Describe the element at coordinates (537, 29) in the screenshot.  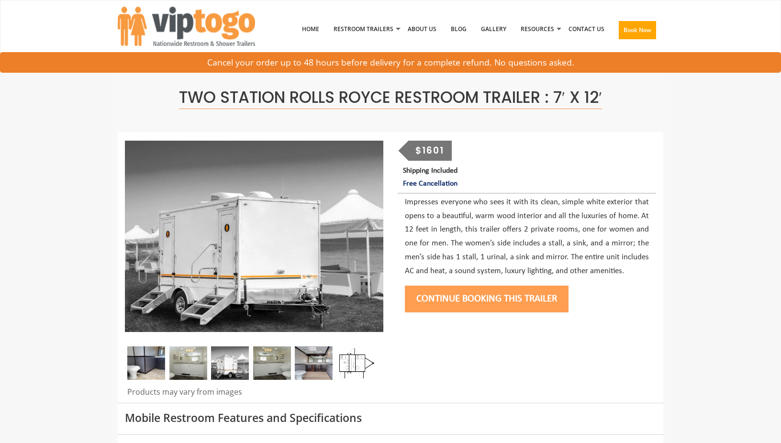
I see `a: Resources` at that location.